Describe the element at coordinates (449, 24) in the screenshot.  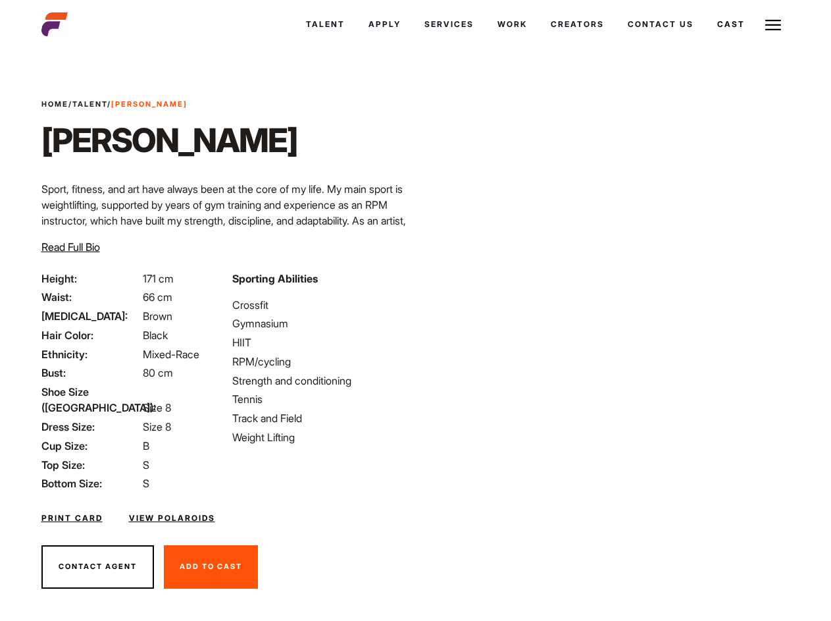
I see `a: Services` at that location.